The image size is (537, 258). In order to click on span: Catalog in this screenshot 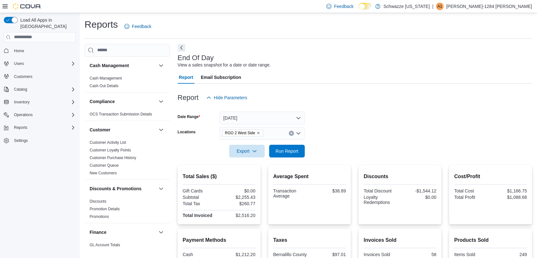, I will do `click(20, 89)`.